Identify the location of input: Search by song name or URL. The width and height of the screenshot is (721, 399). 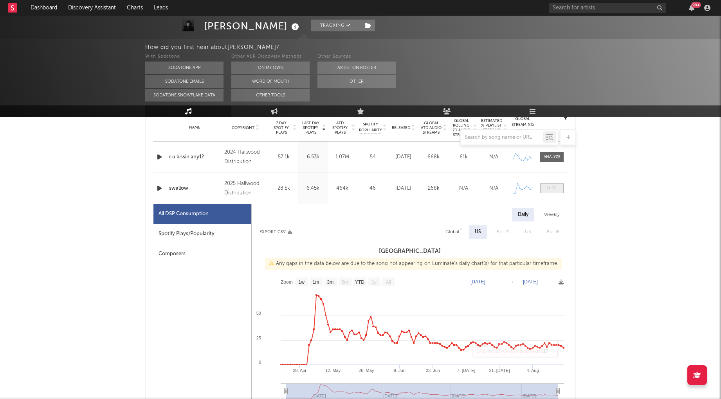
(502, 137).